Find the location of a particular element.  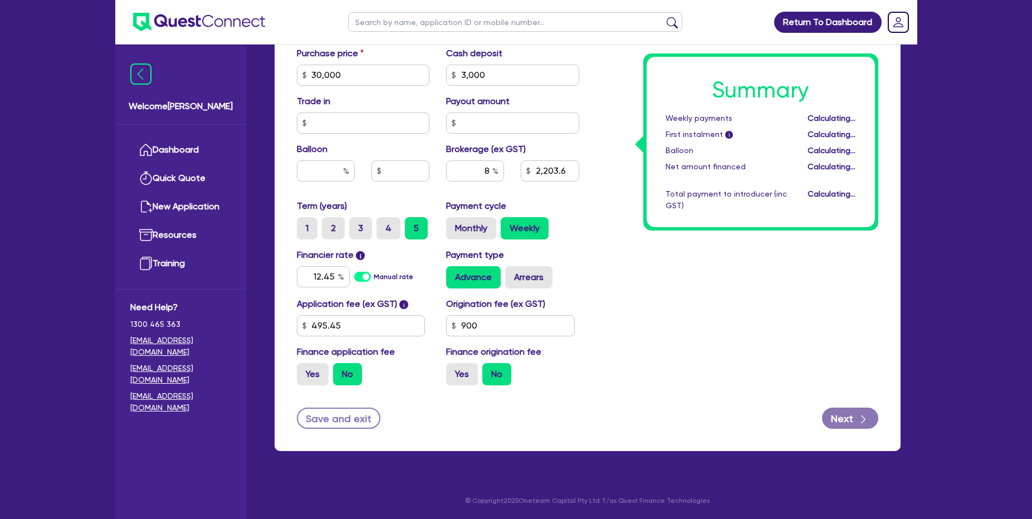

label: Brokerage (ex GST) is located at coordinates (486, 149).